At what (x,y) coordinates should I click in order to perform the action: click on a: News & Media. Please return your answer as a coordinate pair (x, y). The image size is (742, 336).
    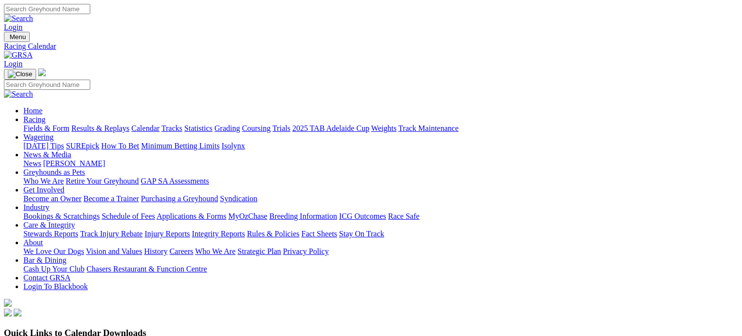
    Looking at the image, I should click on (47, 154).